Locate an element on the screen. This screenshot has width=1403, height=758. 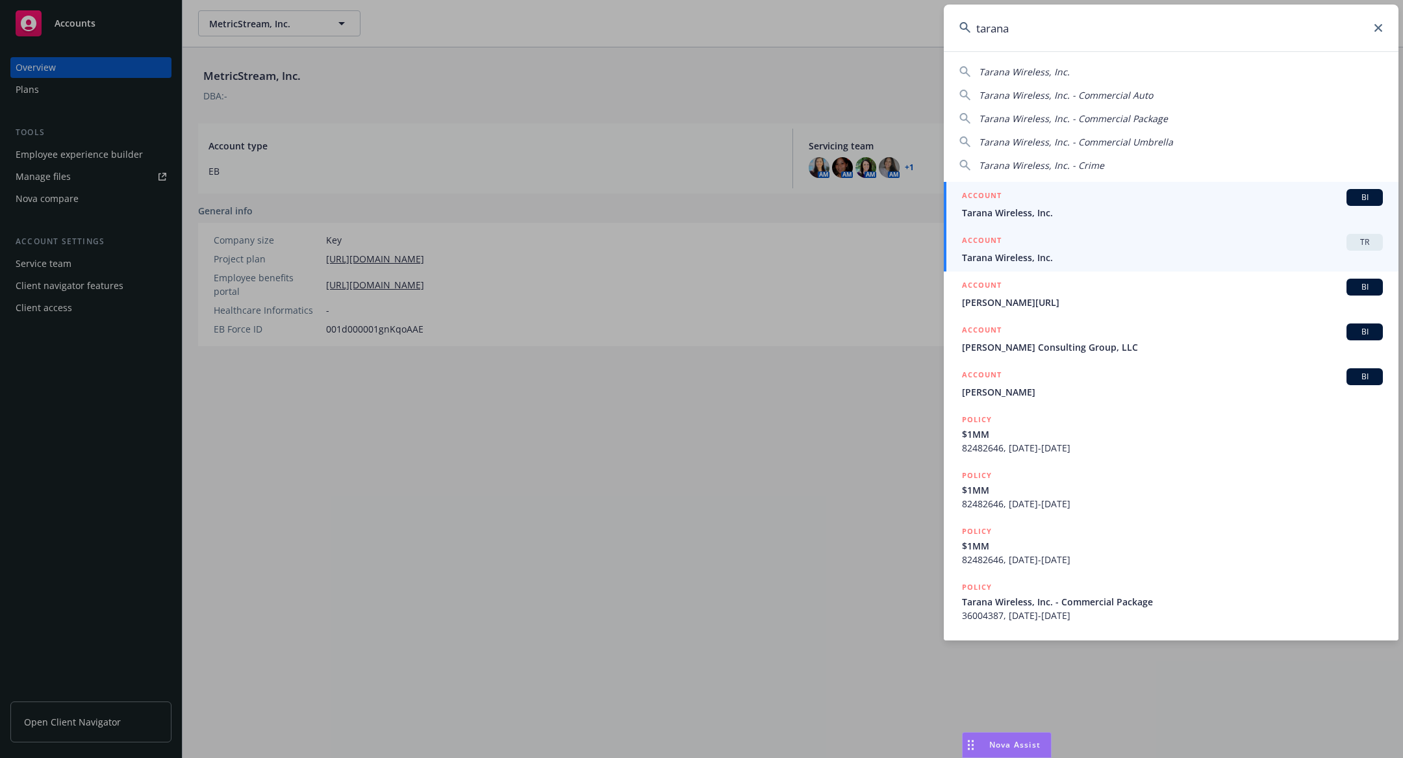
a: ACCOUNTTRTarana Wireless, Inc. is located at coordinates (1171, 249).